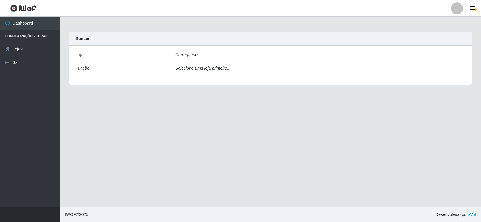 This screenshot has width=481, height=222. Describe the element at coordinates (472, 215) in the screenshot. I see `a: iWof` at that location.